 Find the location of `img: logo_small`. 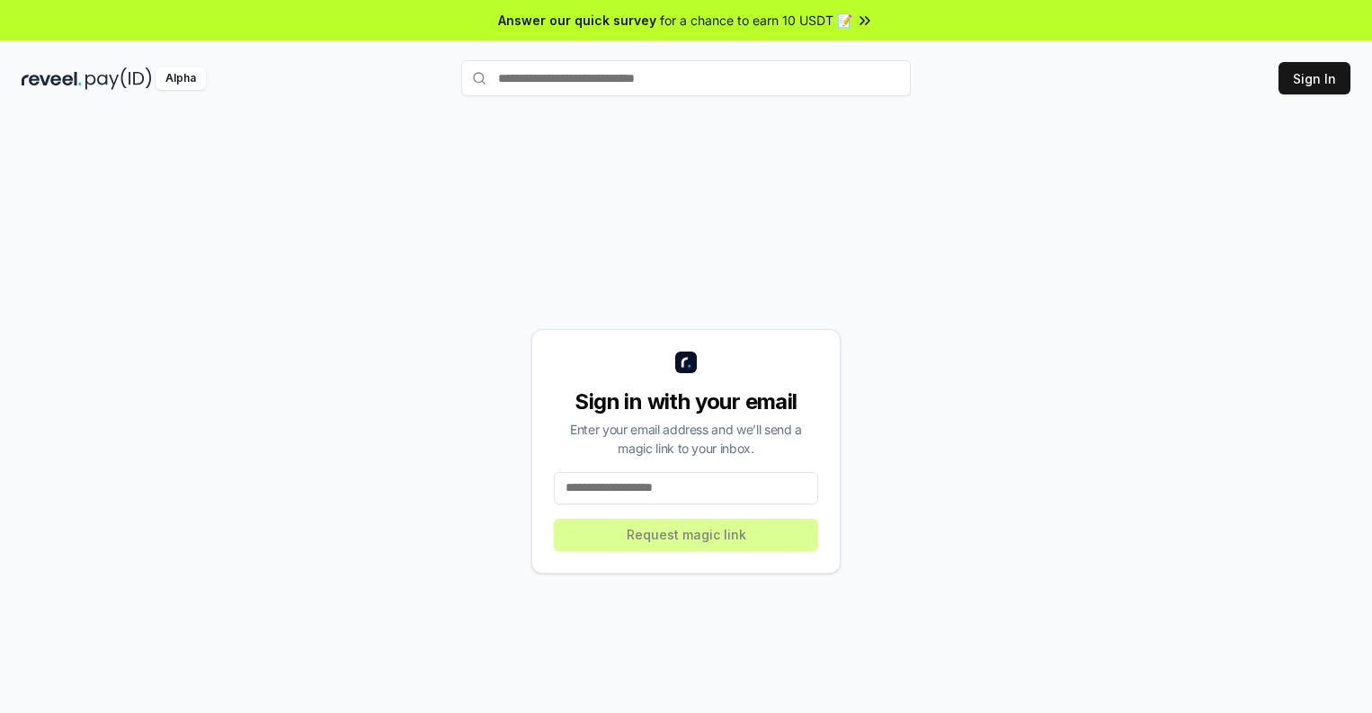

img: logo_small is located at coordinates (686, 362).